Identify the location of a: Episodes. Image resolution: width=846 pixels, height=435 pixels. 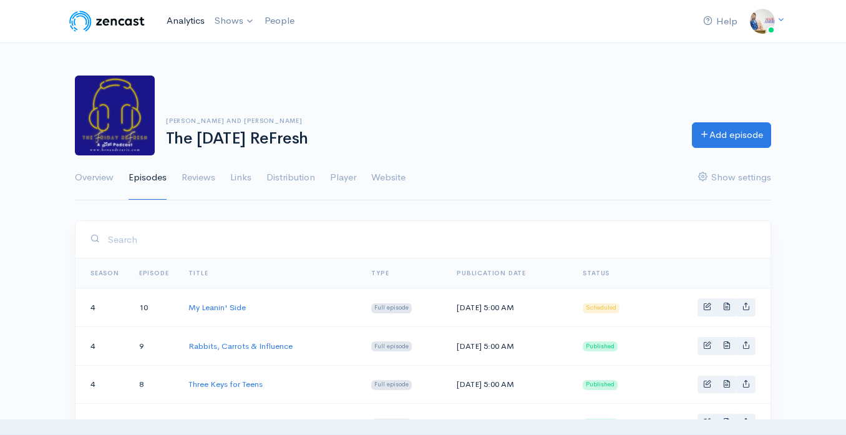
(147, 178).